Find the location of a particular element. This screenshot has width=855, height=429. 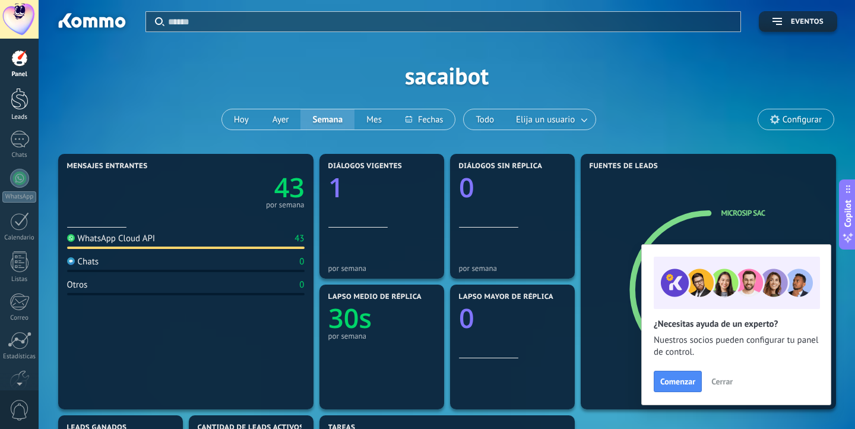

span: Fuentes de leads is located at coordinates (624, 166).